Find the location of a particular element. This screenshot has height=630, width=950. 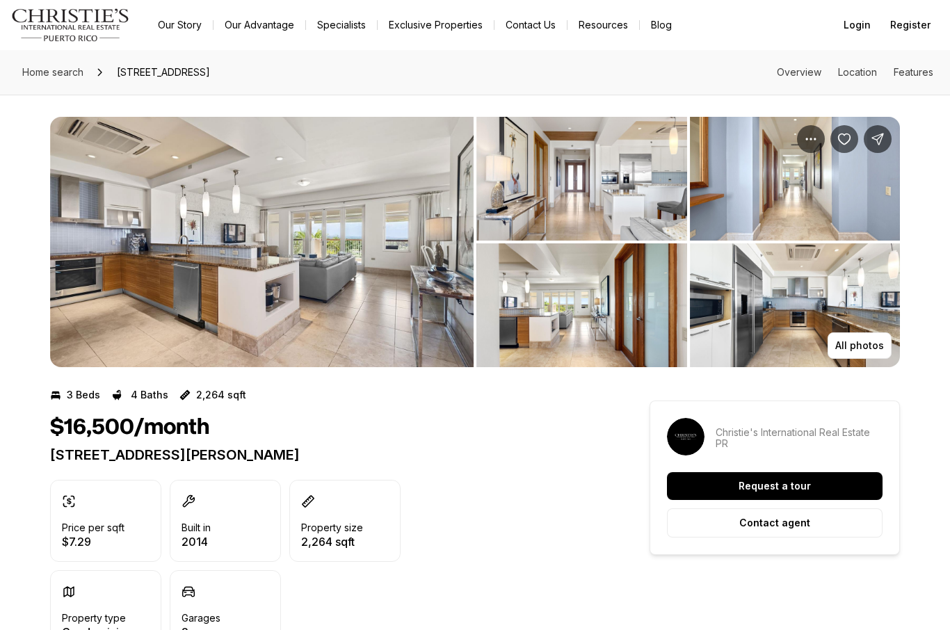

p: All photos is located at coordinates (860, 346).